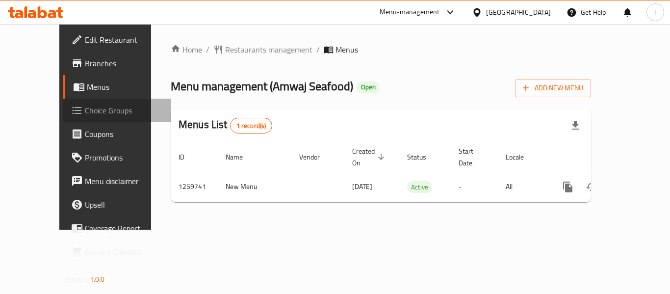 The width and height of the screenshot is (670, 294). I want to click on a: Edit Restaurant, so click(117, 40).